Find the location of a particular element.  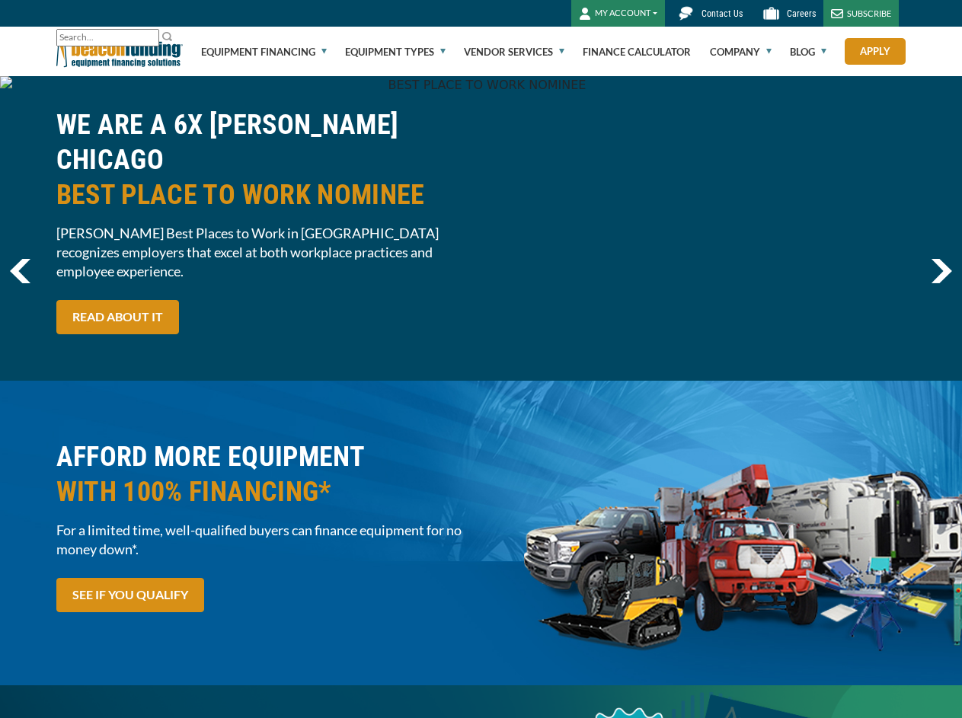

img: Right Navigator is located at coordinates (941, 271).